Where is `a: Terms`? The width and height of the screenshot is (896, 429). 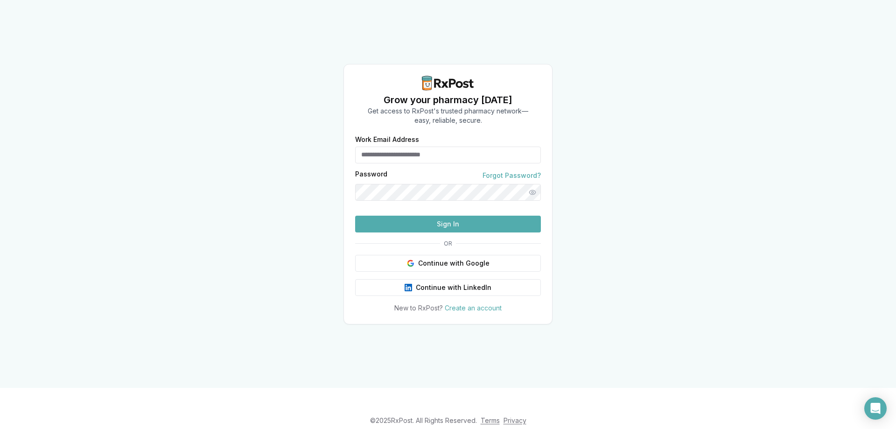 a: Terms is located at coordinates (490, 420).